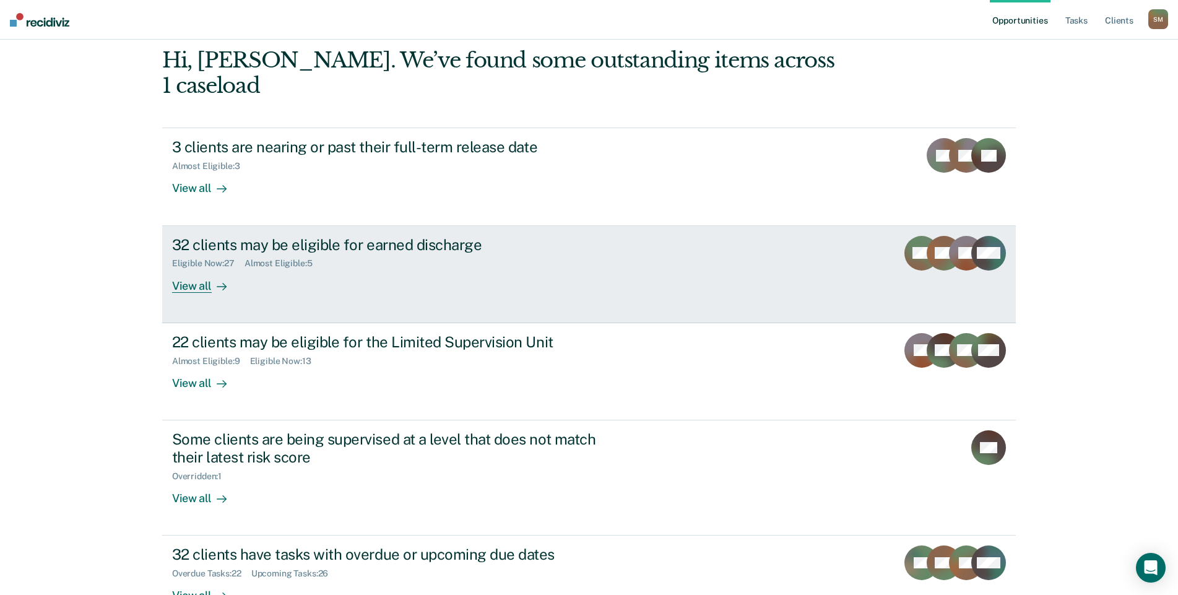 This screenshot has width=1178, height=595. Describe the element at coordinates (389, 554) in the screenshot. I see `div: 32 clients have tasks with overdue or upcoming due dates` at that location.